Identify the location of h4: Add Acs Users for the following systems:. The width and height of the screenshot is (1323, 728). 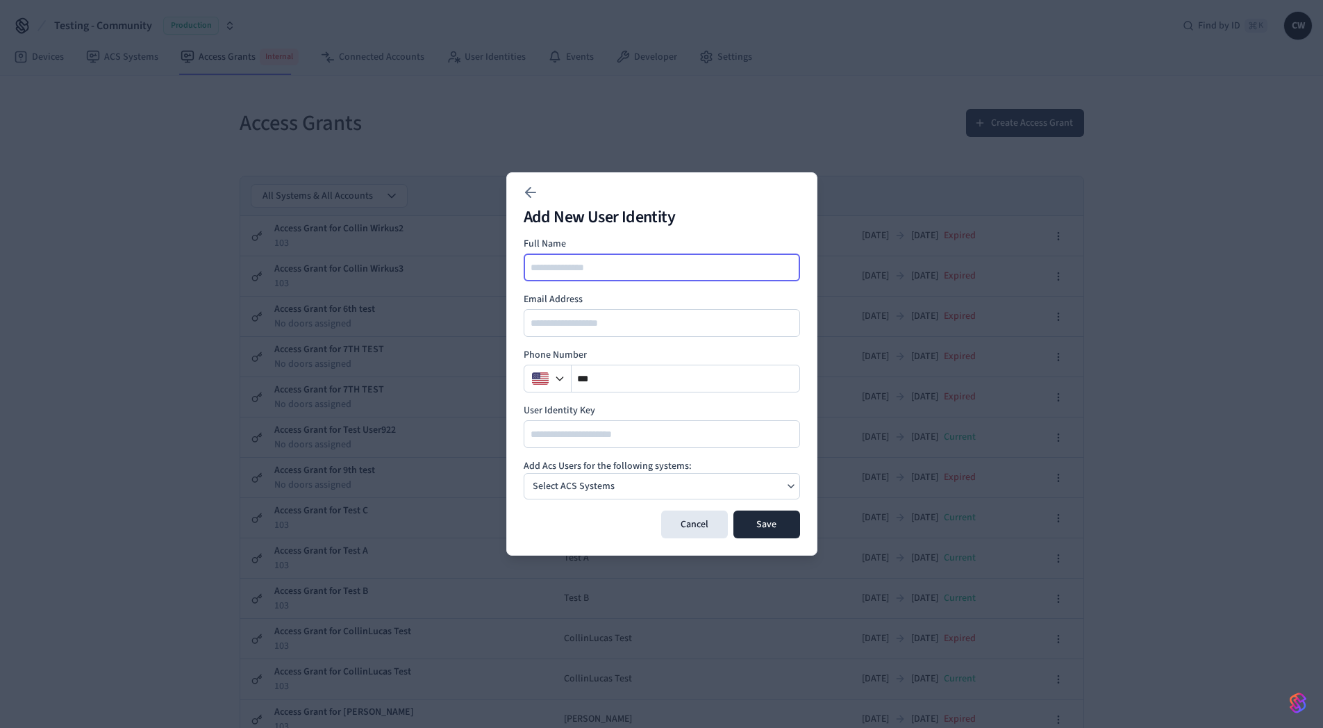
(662, 466).